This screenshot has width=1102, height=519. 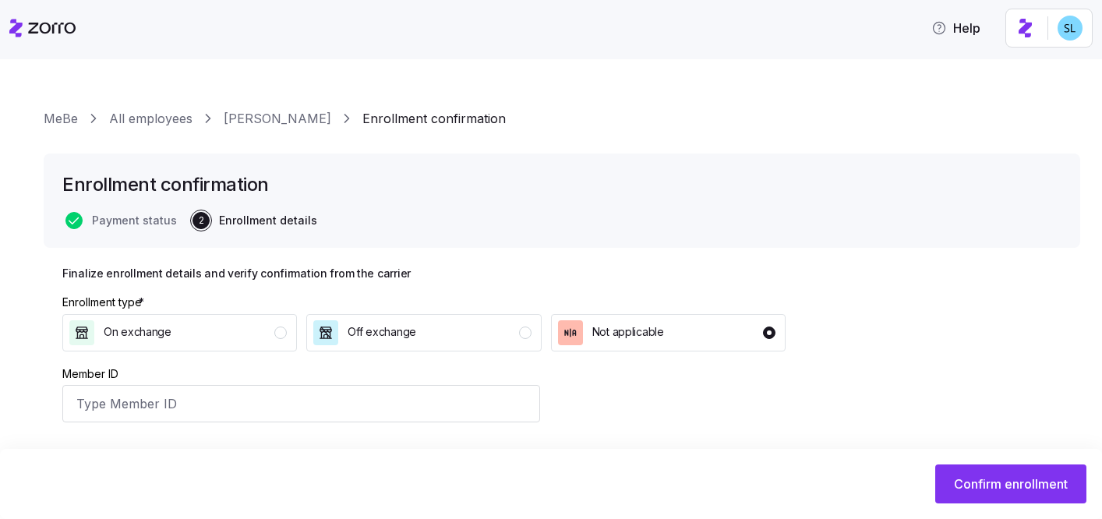 What do you see at coordinates (119, 221) in the screenshot?
I see `a: Payment status` at bounding box center [119, 221].